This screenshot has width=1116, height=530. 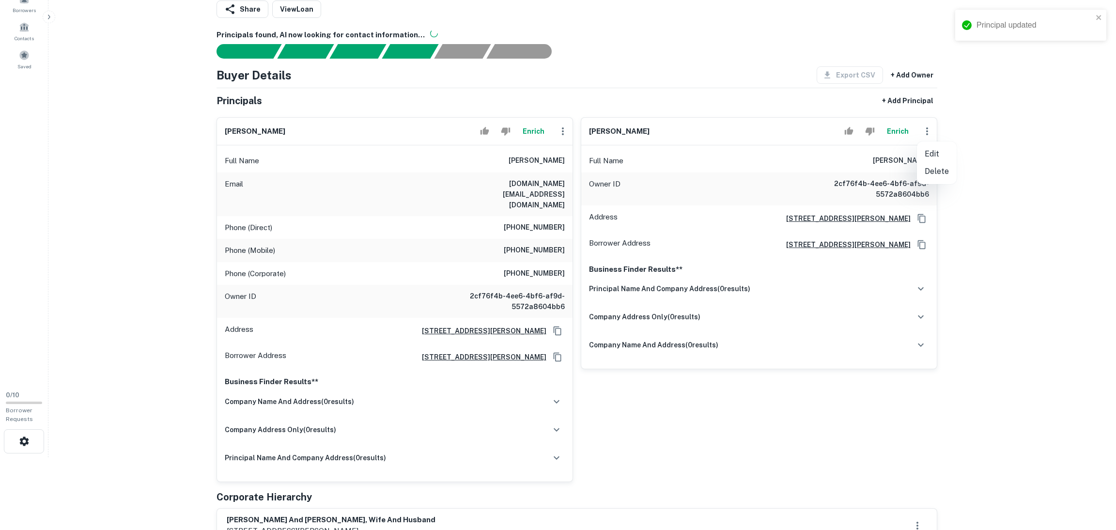 I want to click on li: Delete, so click(x=936, y=171).